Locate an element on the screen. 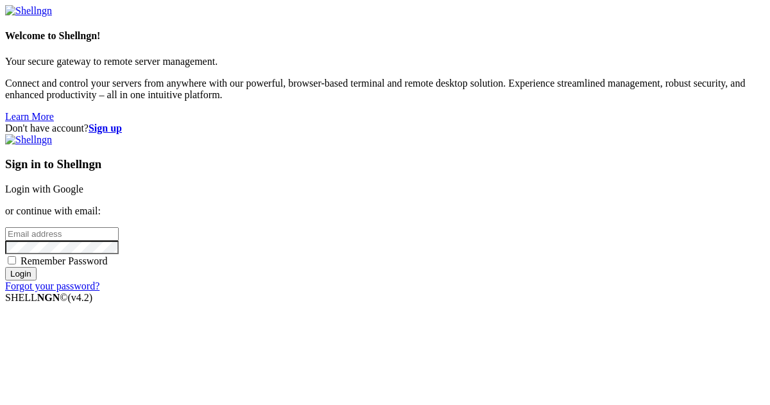  p: or continue with email: is located at coordinates (385, 211).